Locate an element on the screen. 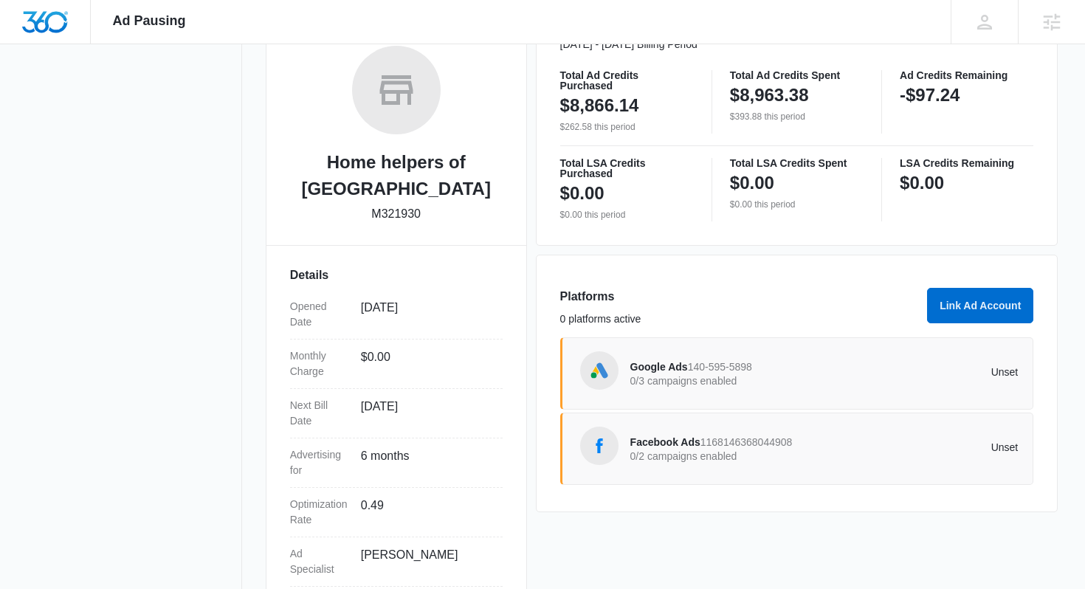 The image size is (1085, 589). dt: Optimization Rate is located at coordinates (320, 512).